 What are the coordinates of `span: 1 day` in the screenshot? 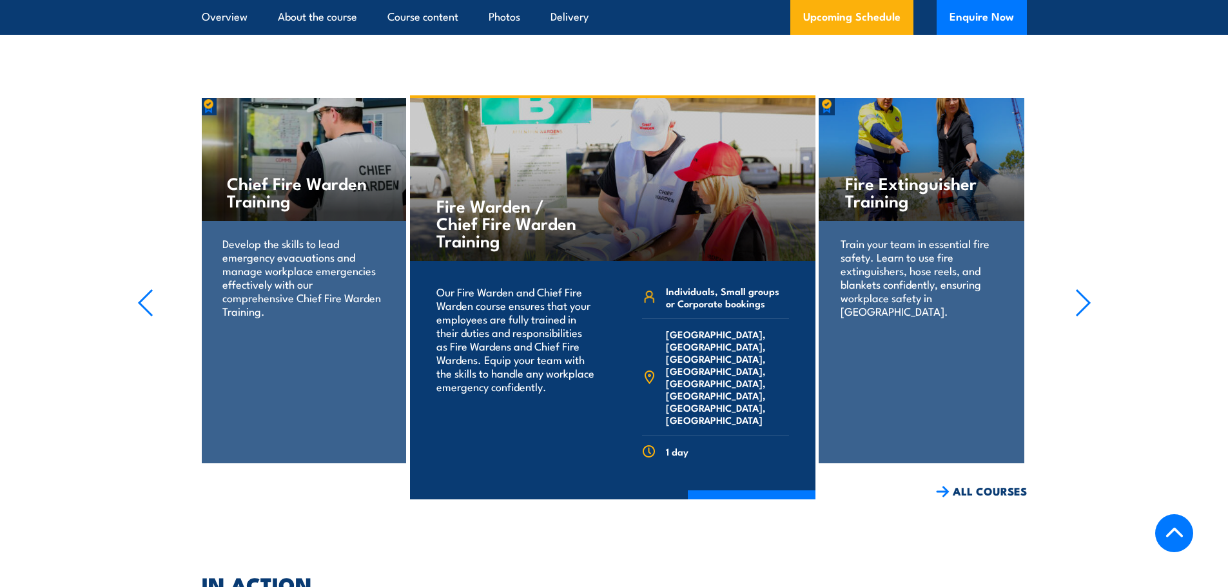 It's located at (677, 451).